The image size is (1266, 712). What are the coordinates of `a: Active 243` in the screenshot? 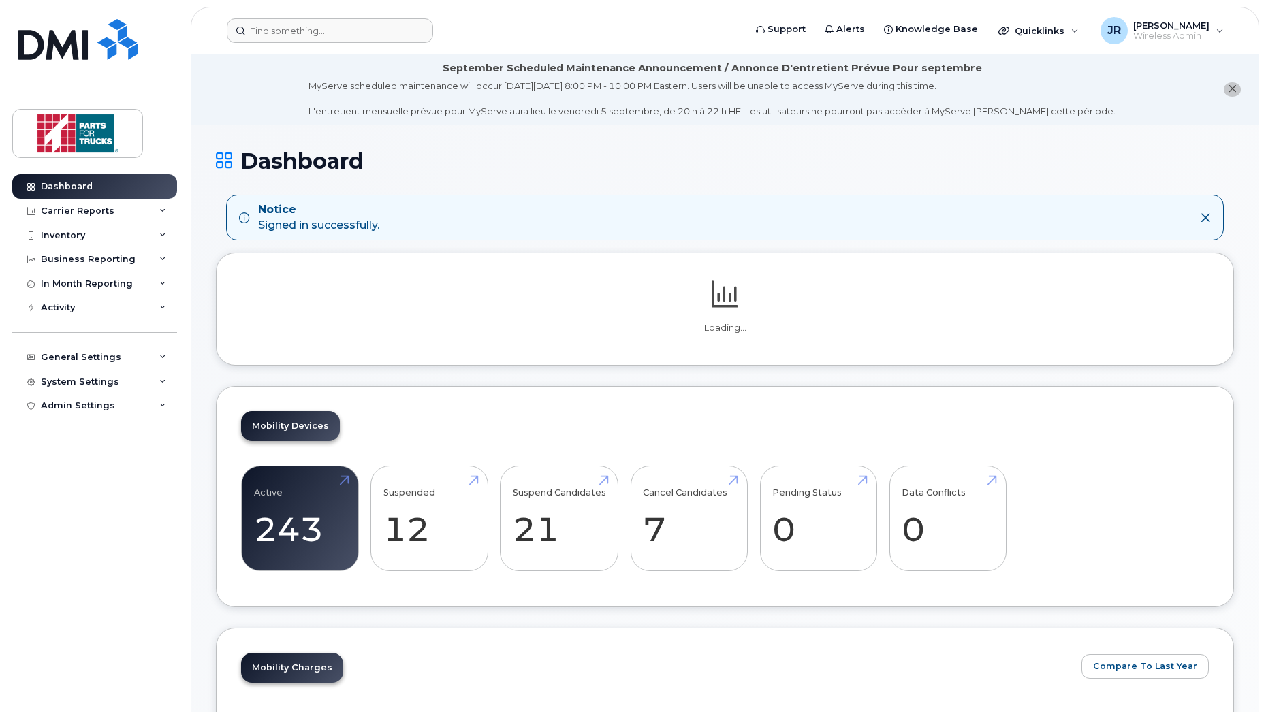 It's located at (300, 519).